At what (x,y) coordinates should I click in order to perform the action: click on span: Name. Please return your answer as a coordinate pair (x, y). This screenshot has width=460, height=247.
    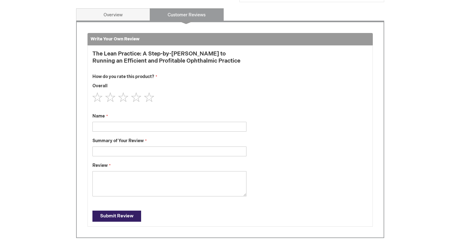
    Looking at the image, I should click on (99, 116).